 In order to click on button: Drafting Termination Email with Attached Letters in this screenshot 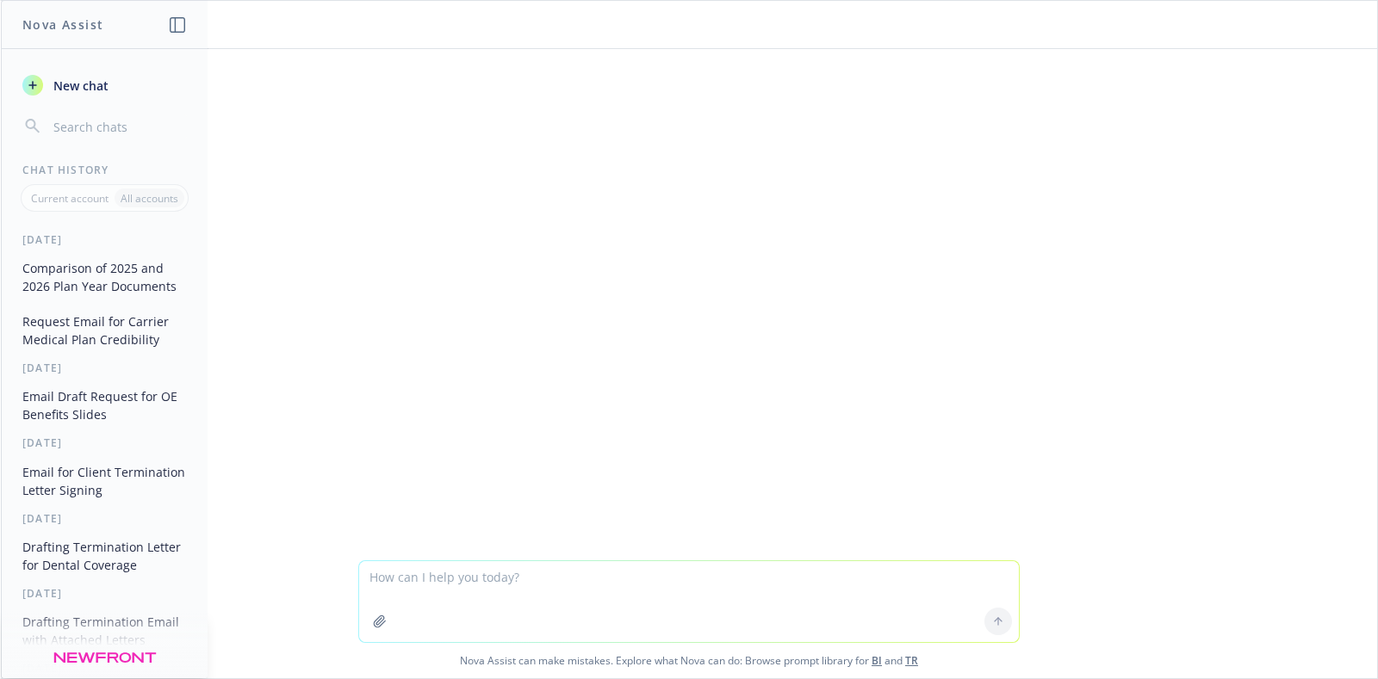, I will do `click(104, 631)`.